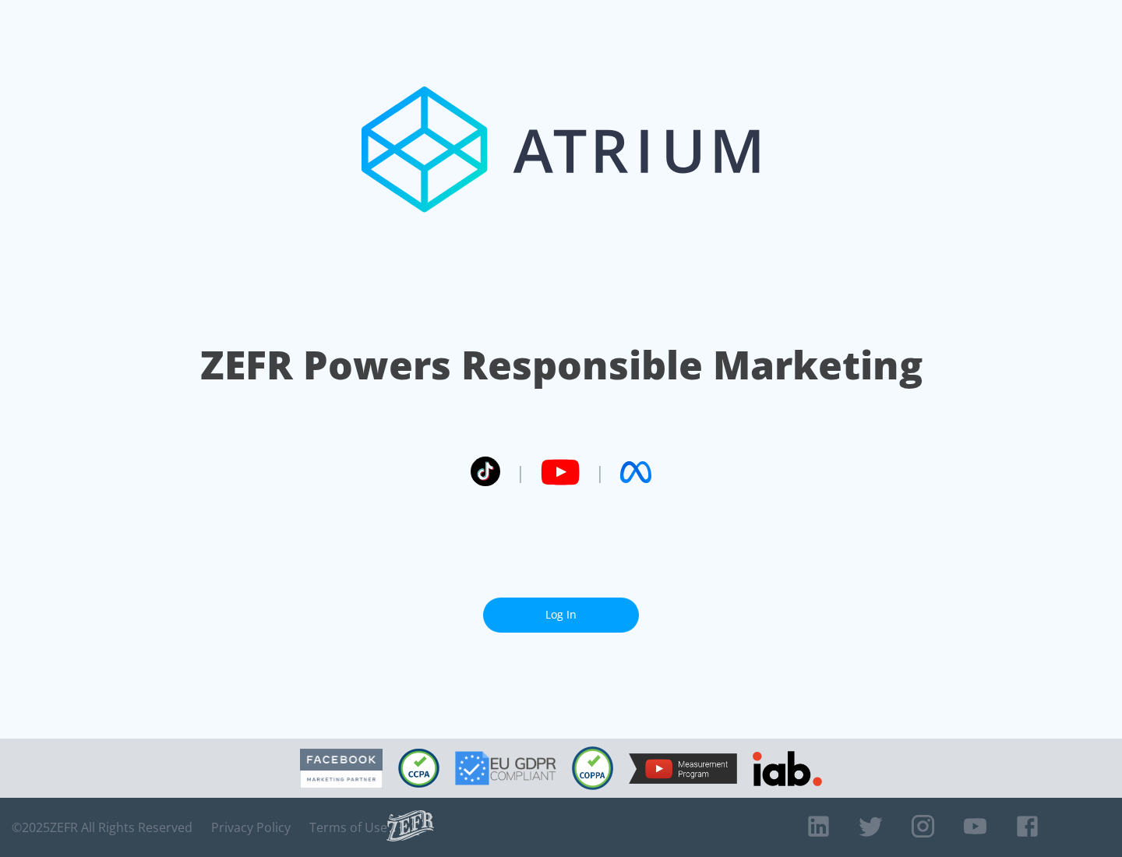 The width and height of the screenshot is (1122, 857). Describe the element at coordinates (102, 828) in the screenshot. I see `span: © 2025 ZEFR All Rights Reserved` at that location.